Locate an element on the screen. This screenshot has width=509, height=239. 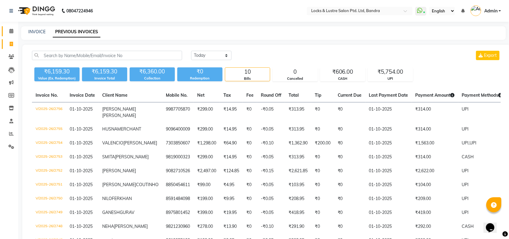
span: Payment Amount is located at coordinates (436, 95).